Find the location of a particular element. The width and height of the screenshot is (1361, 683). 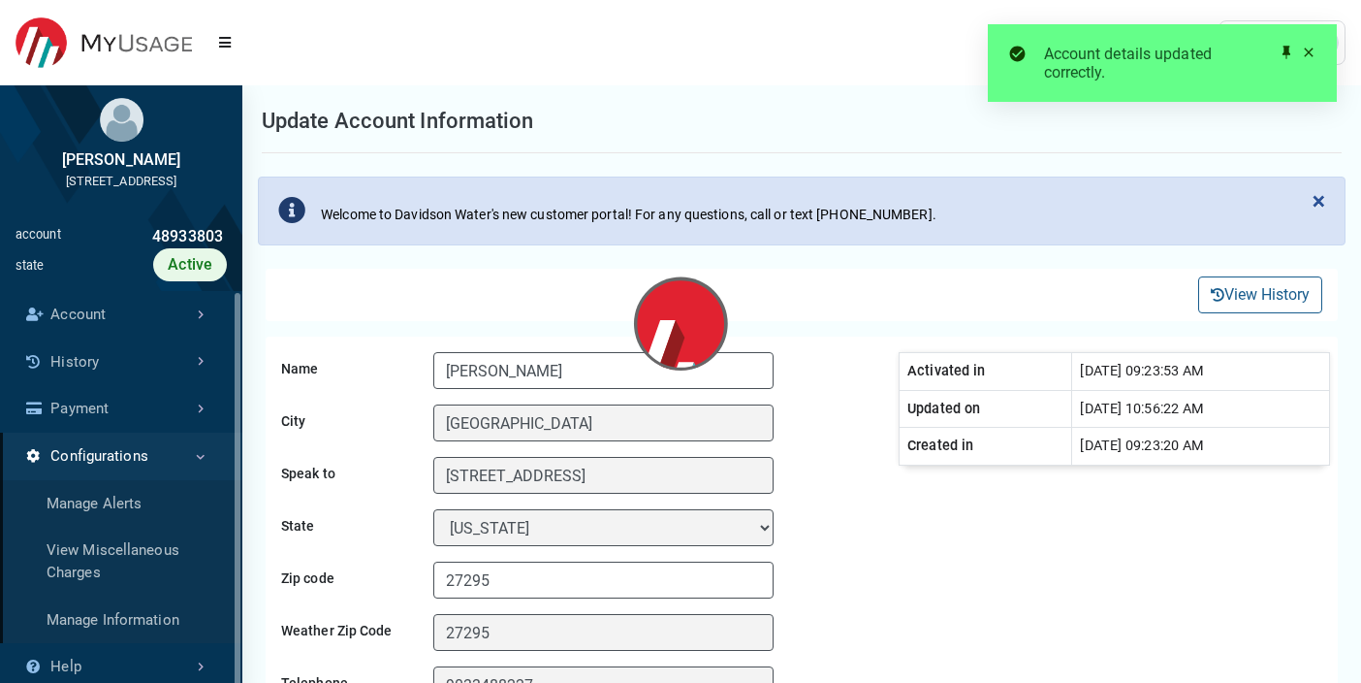

th: Created in is located at coordinates (986, 446).